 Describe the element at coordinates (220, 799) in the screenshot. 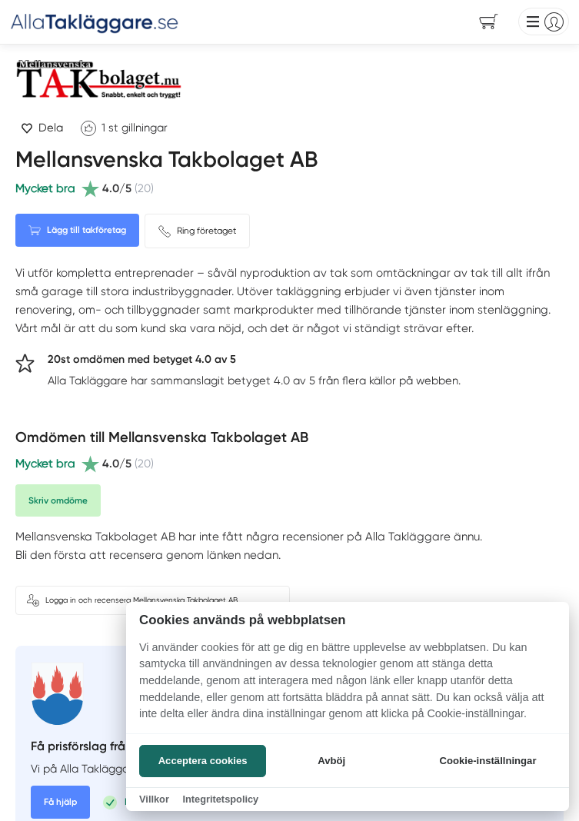

I see `a: Integritetspolicy` at that location.